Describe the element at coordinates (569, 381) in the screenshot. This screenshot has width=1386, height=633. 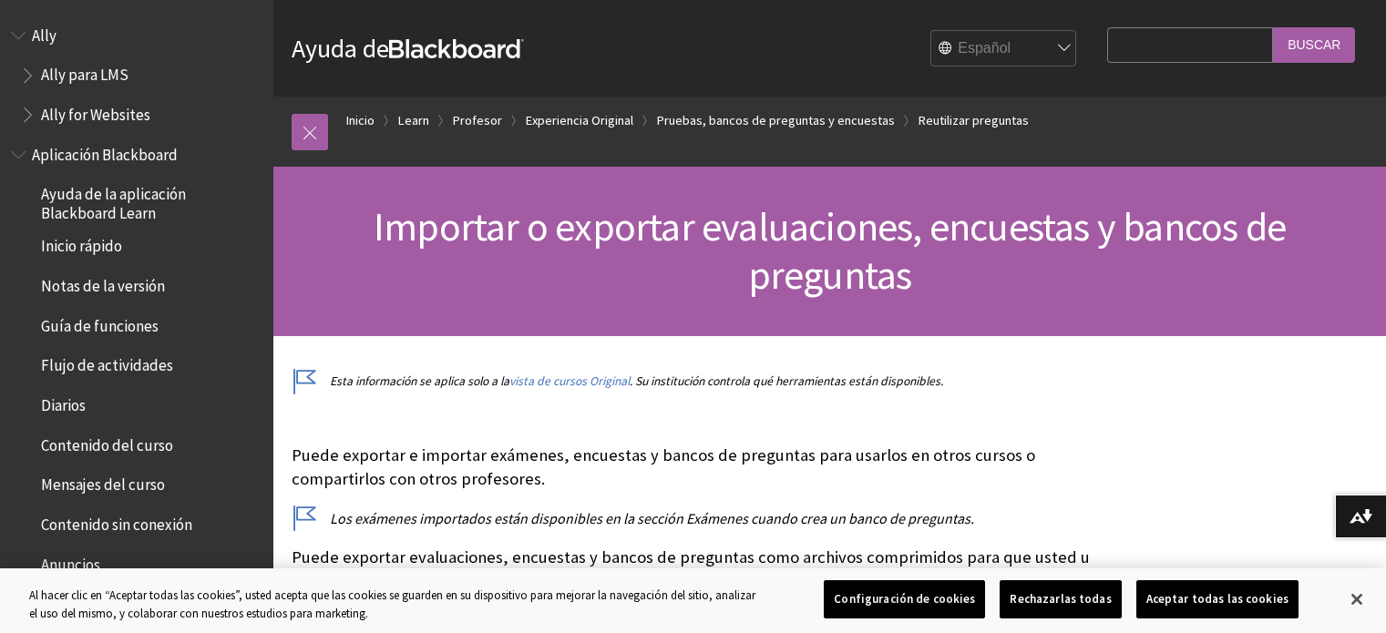
I see `a: vista de cursos Original` at that location.